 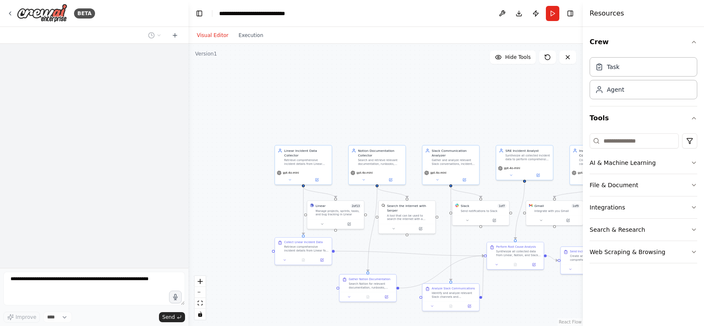 What do you see at coordinates (303, 242) in the screenshot?
I see `div: Collect Linear Incident Data` at bounding box center [303, 242].